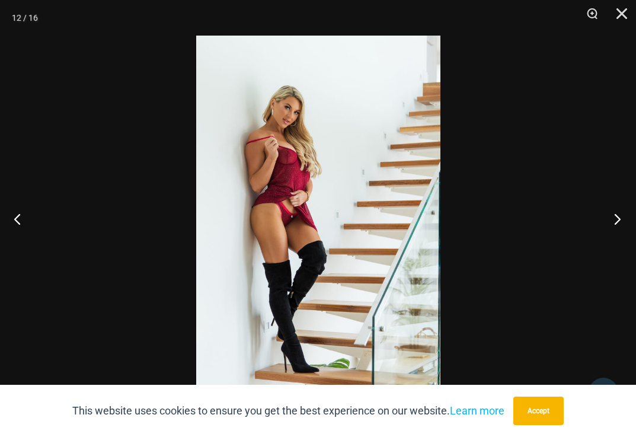  I want to click on p: This website uses cookies to ensure you get the best experience on our website., so click(288, 411).